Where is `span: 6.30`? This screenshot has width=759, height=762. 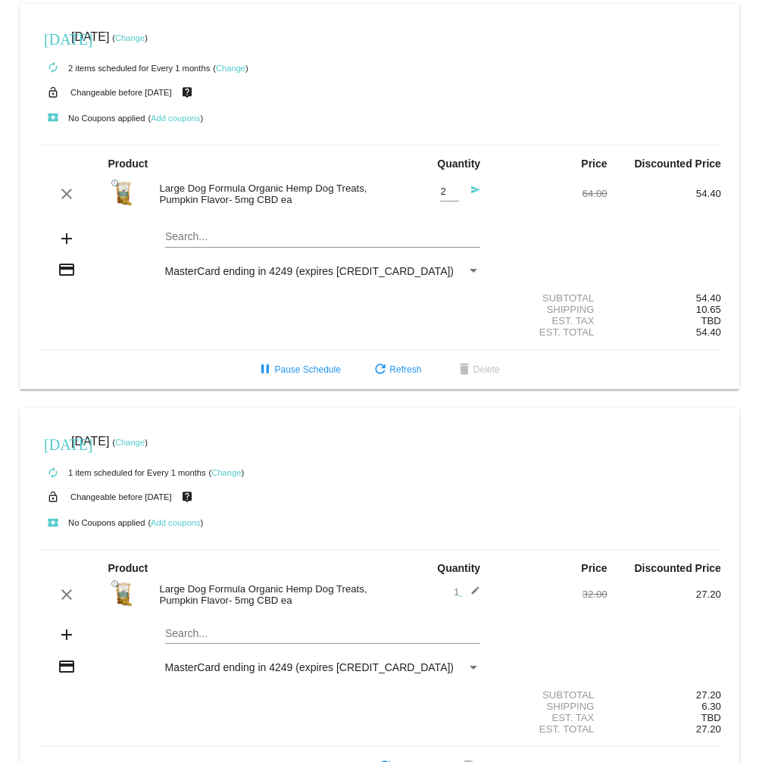 span: 6.30 is located at coordinates (711, 706).